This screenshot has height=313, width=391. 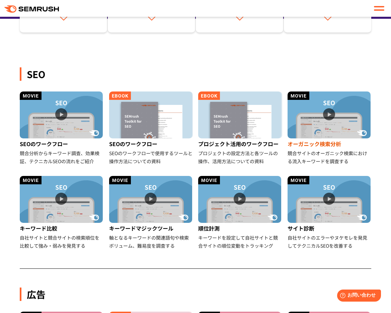 What do you see at coordinates (330, 213) in the screenshot?
I see `a: サイト診断 自社サイトのエラーやヌケモレを発見してテクニカルSEOを改善する` at bounding box center [330, 213].